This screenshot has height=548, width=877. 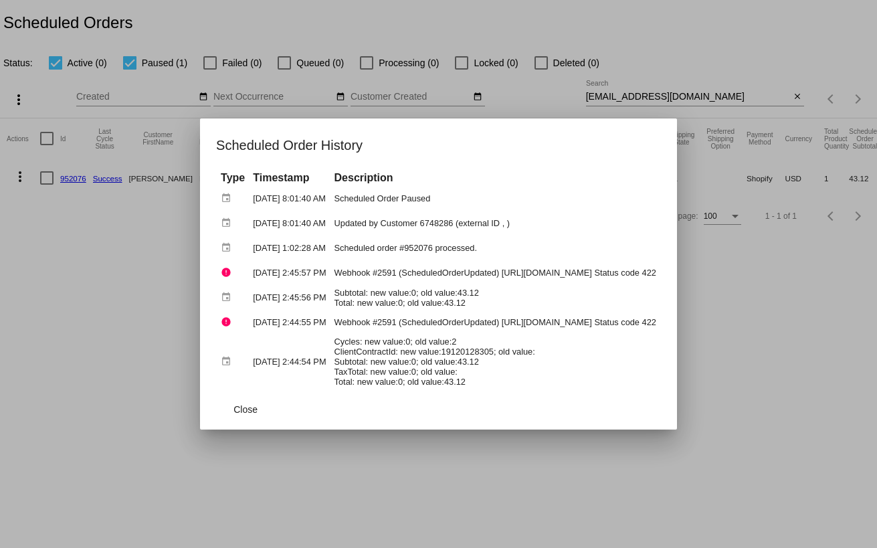 I want to click on td: Subtotal: new value:0; old value:43.12 Total: new value:0; old value:43.12, so click(x=495, y=297).